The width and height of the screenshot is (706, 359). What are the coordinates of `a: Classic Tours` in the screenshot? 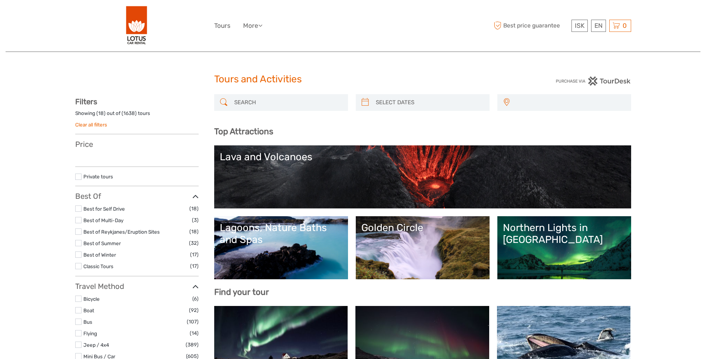 It's located at (98, 266).